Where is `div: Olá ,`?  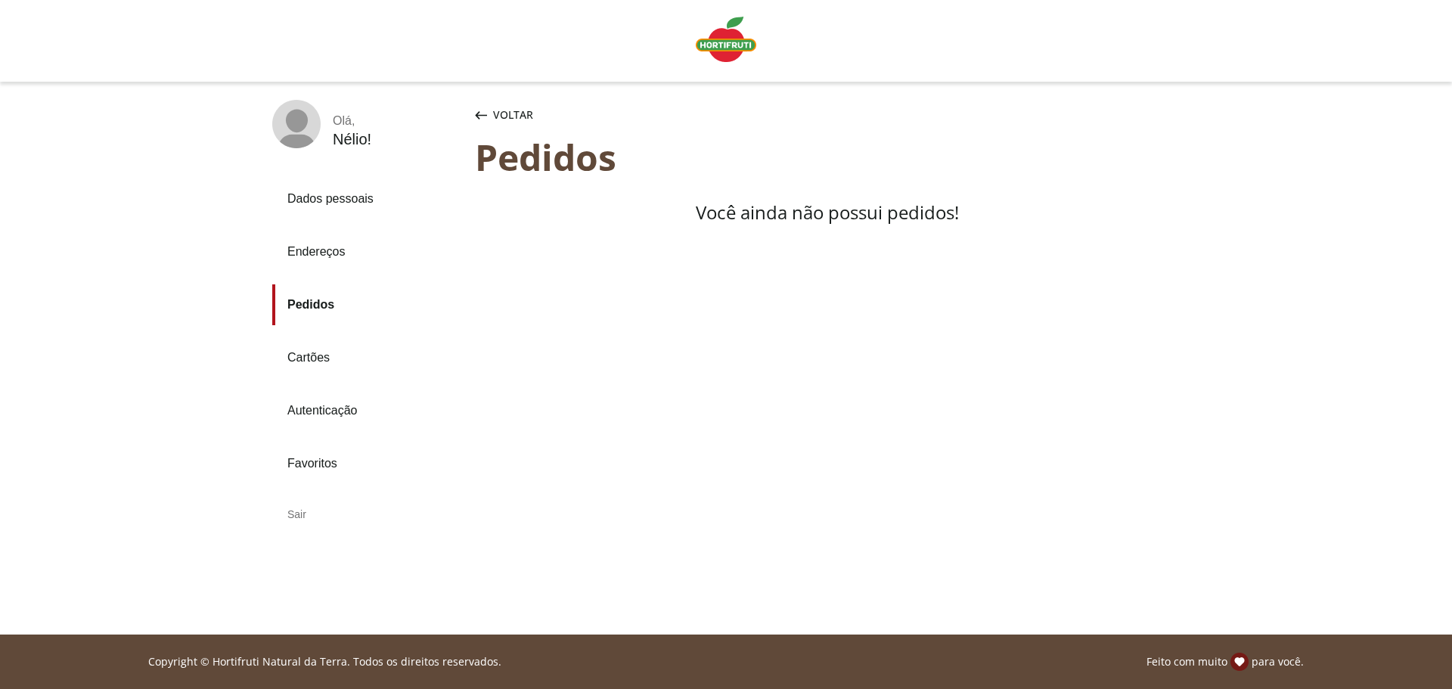
div: Olá , is located at coordinates (352, 121).